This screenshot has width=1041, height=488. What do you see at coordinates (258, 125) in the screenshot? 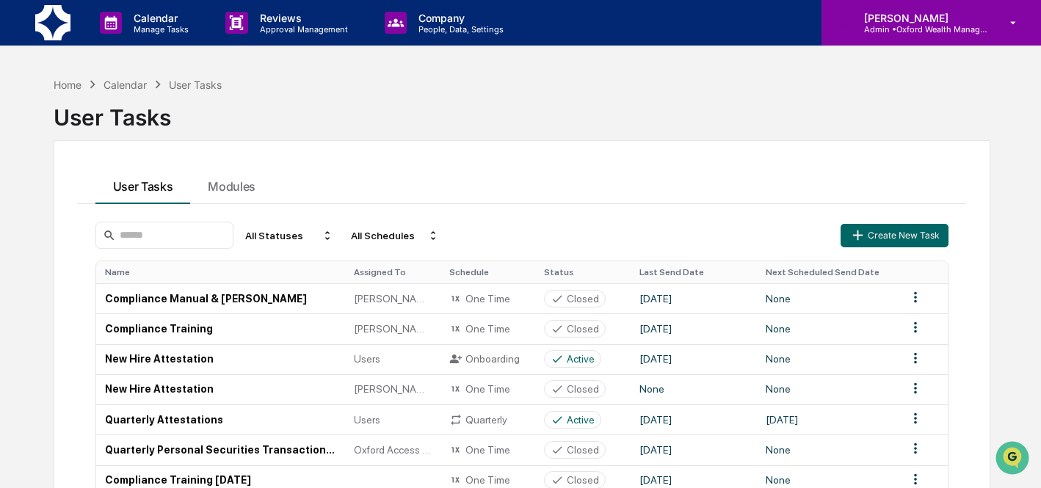
I see `button: Start new chat` at bounding box center [258, 125].